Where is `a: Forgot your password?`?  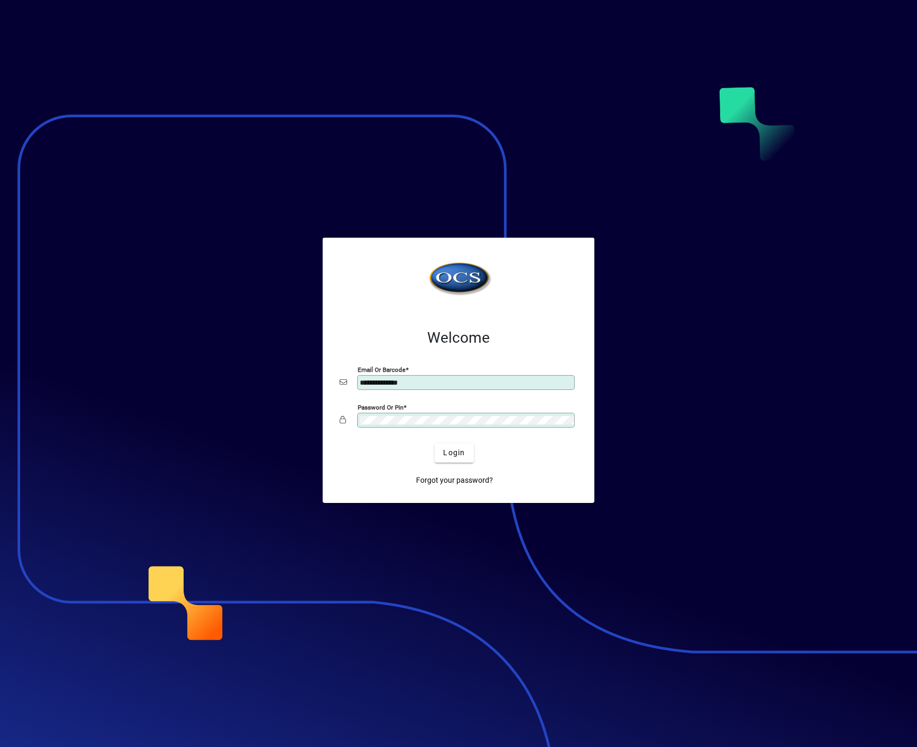 a: Forgot your password? is located at coordinates (454, 481).